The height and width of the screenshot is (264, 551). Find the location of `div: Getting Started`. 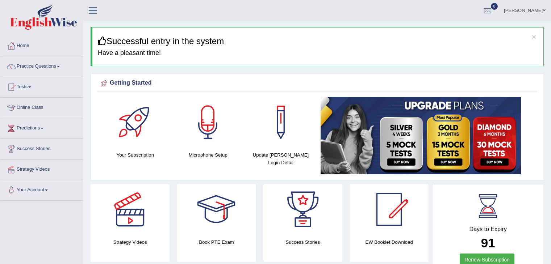

div: Getting Started is located at coordinates (317, 83).